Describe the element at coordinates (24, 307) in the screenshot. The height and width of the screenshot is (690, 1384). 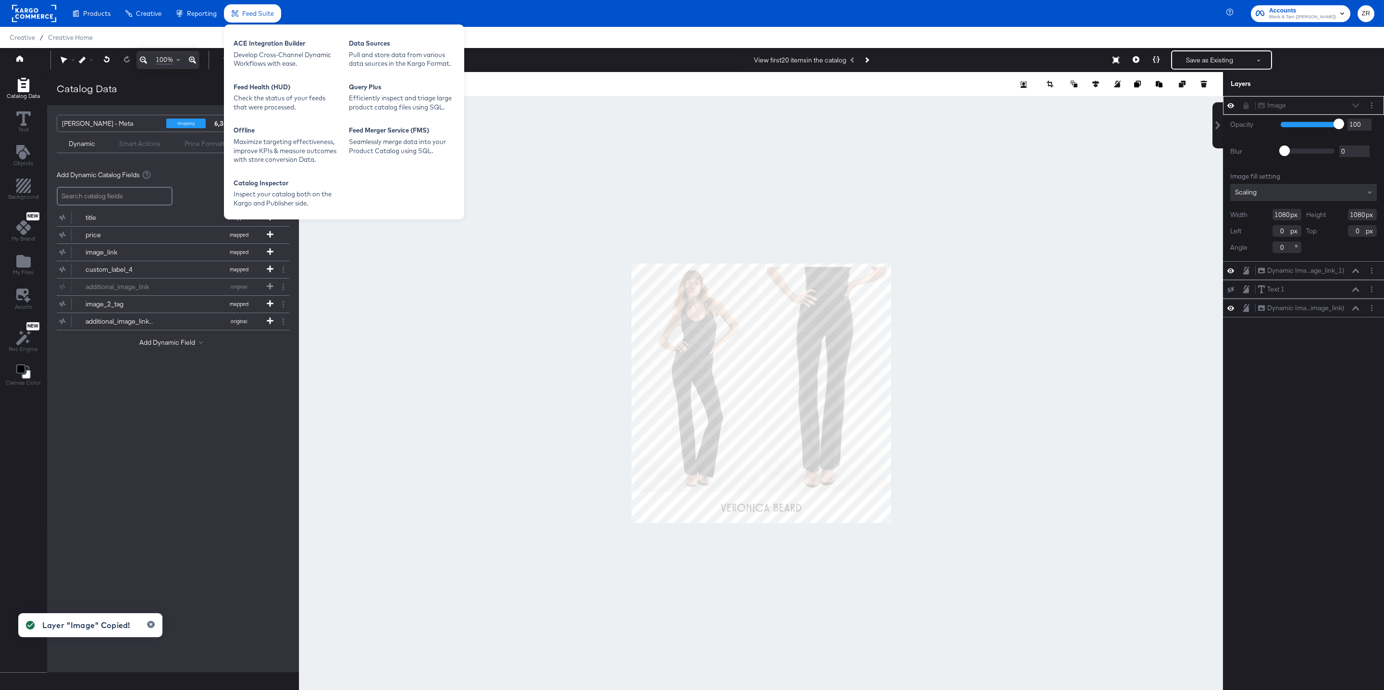
I see `span: Assets` at that location.